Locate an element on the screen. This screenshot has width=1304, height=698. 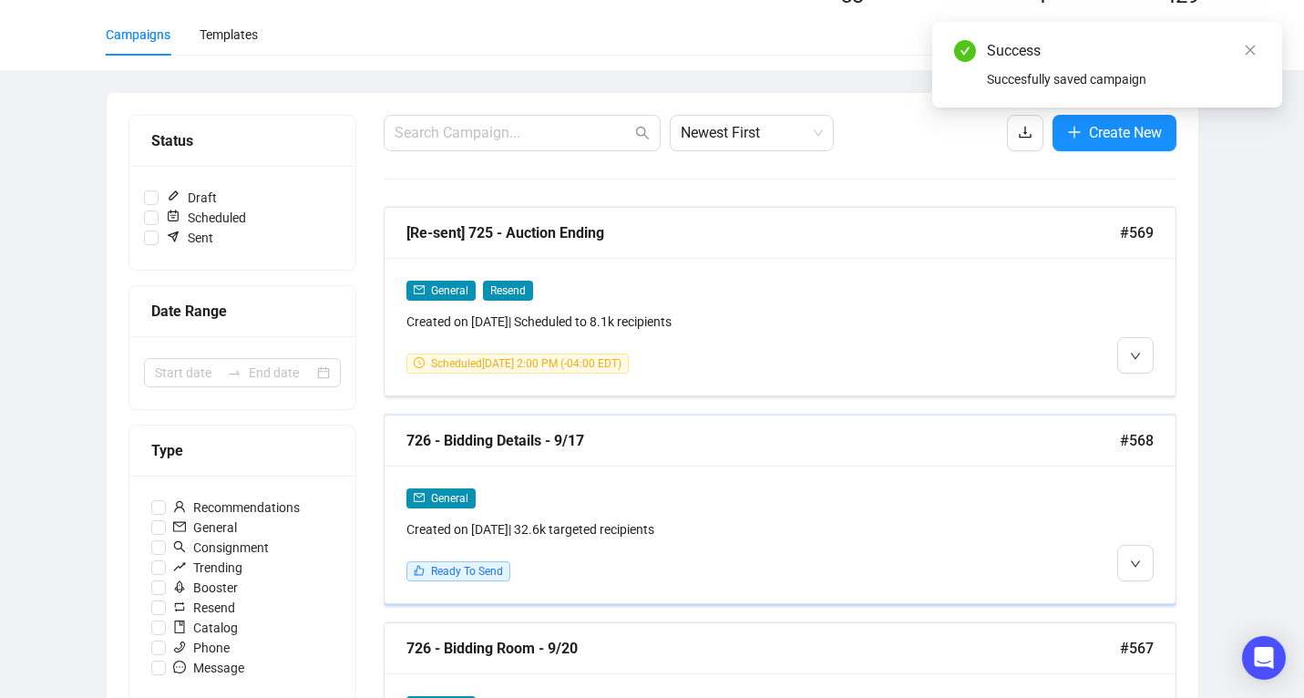
span: check-circle is located at coordinates (965, 51).